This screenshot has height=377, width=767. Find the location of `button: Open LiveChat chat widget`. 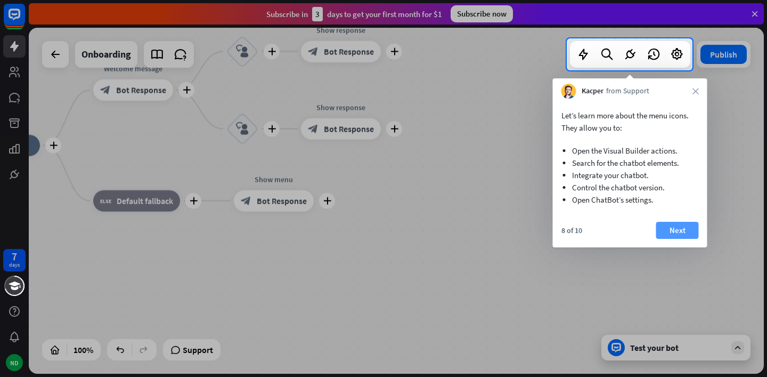

button: Open LiveChat chat widget is located at coordinates (24, 20).